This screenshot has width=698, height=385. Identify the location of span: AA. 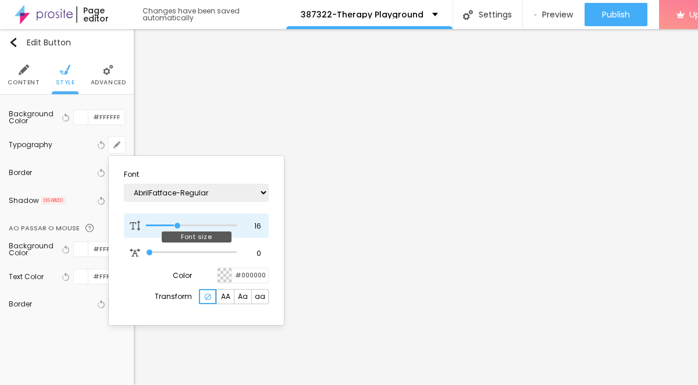
(226, 297).